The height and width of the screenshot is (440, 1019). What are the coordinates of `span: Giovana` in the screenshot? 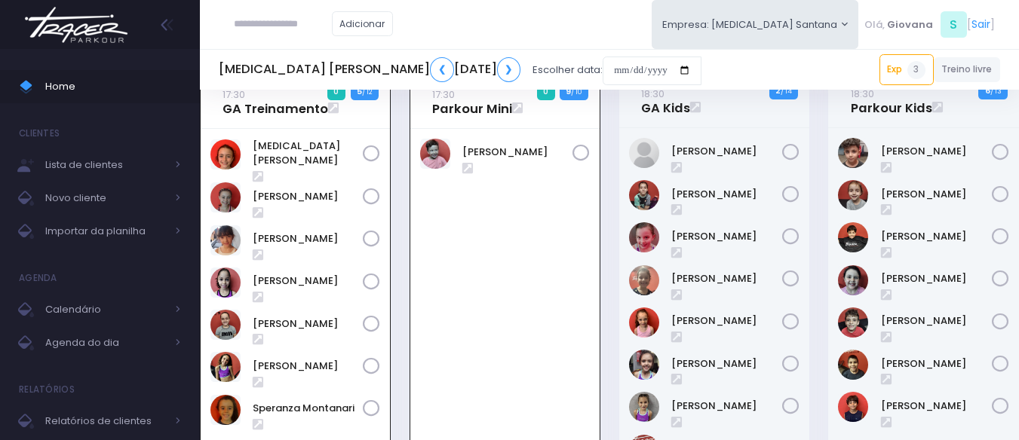 It's located at (909, 25).